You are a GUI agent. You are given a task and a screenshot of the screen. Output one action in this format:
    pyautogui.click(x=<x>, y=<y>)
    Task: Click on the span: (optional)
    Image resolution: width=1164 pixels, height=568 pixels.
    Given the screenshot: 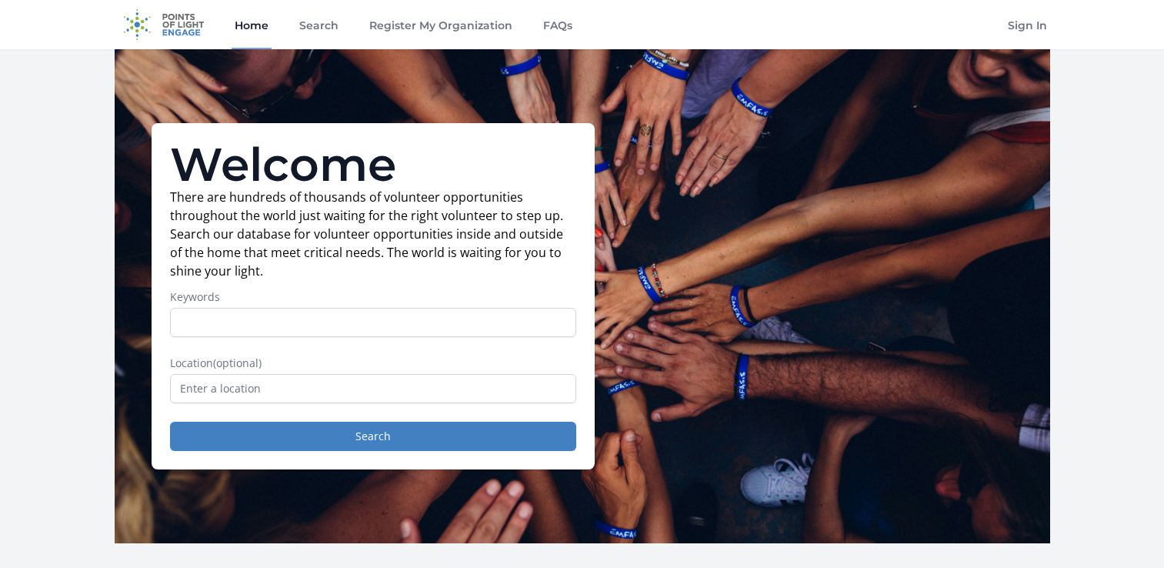 What is the action you would take?
    pyautogui.click(x=237, y=362)
    